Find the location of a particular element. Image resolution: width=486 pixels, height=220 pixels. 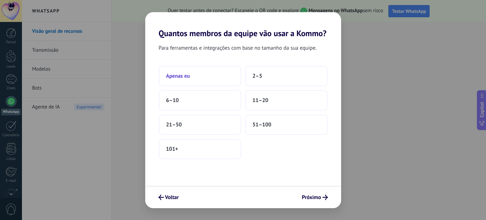

h2: Quantos membros da equipe vão usar a Kommo? is located at coordinates (243, 25).